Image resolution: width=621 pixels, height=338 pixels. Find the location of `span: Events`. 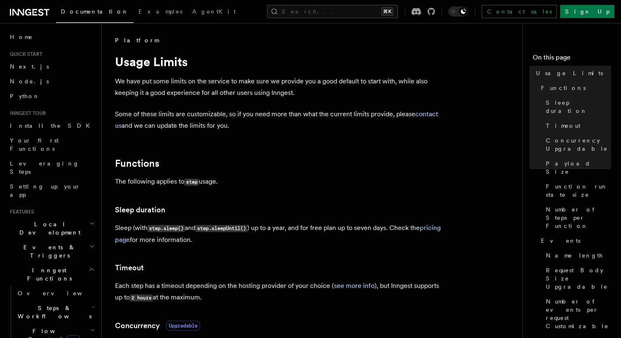

span: Events is located at coordinates (561, 241).